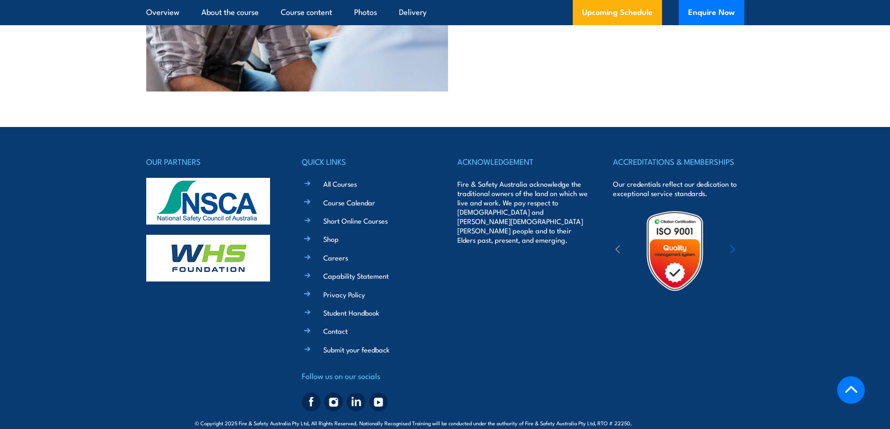 This screenshot has height=429, width=890. Describe the element at coordinates (523, 162) in the screenshot. I see `h4: ACKNOWLEDGEMENT` at that location.